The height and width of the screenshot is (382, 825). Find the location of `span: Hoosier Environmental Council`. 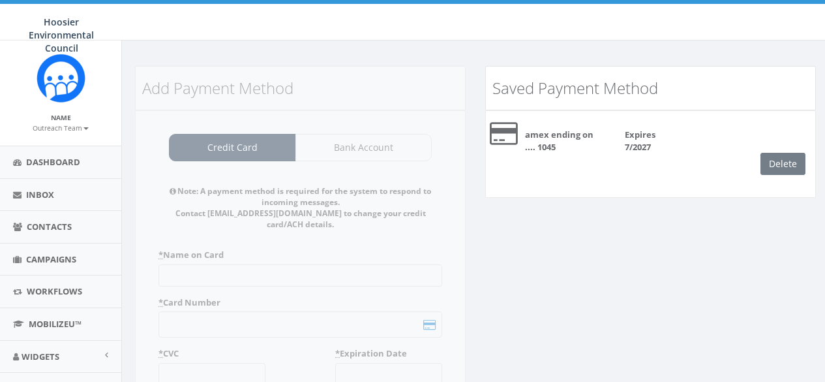

span: Hoosier Environmental Council is located at coordinates (61, 35).